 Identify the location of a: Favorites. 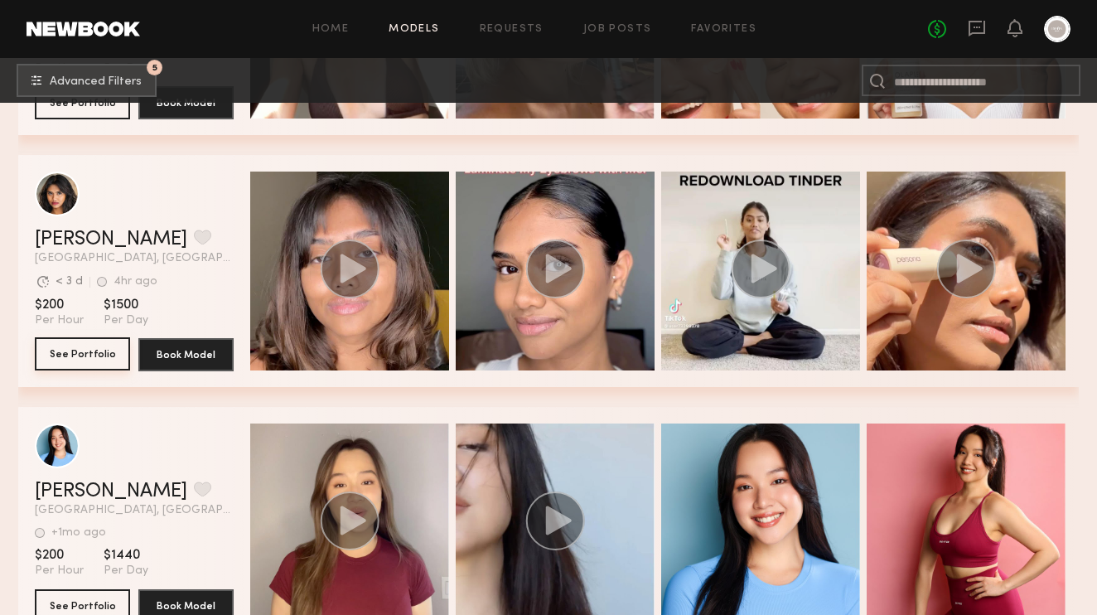
(723, 29).